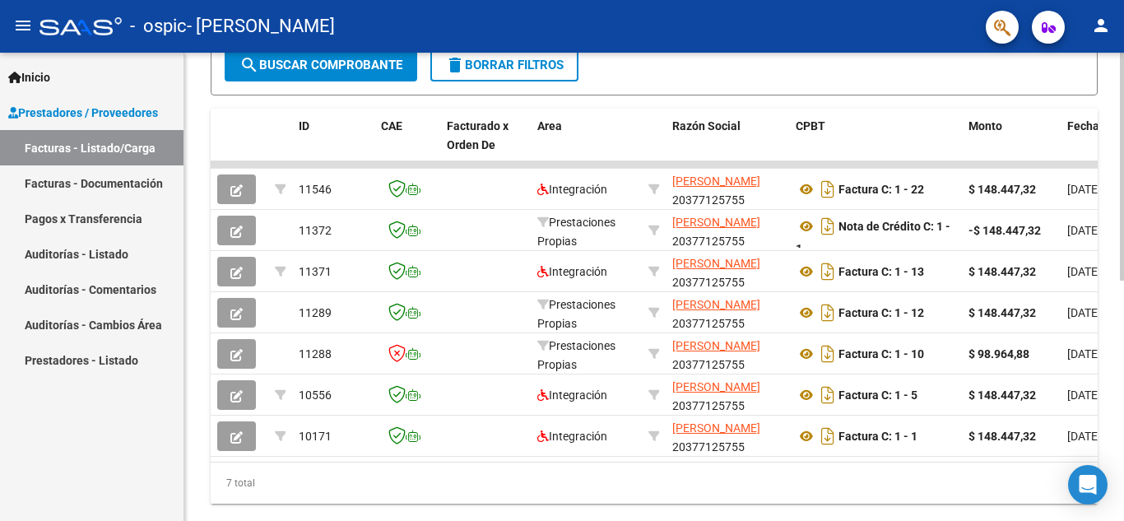 The height and width of the screenshot is (521, 1124). Describe the element at coordinates (315, 230) in the screenshot. I see `span: 11372` at that location.